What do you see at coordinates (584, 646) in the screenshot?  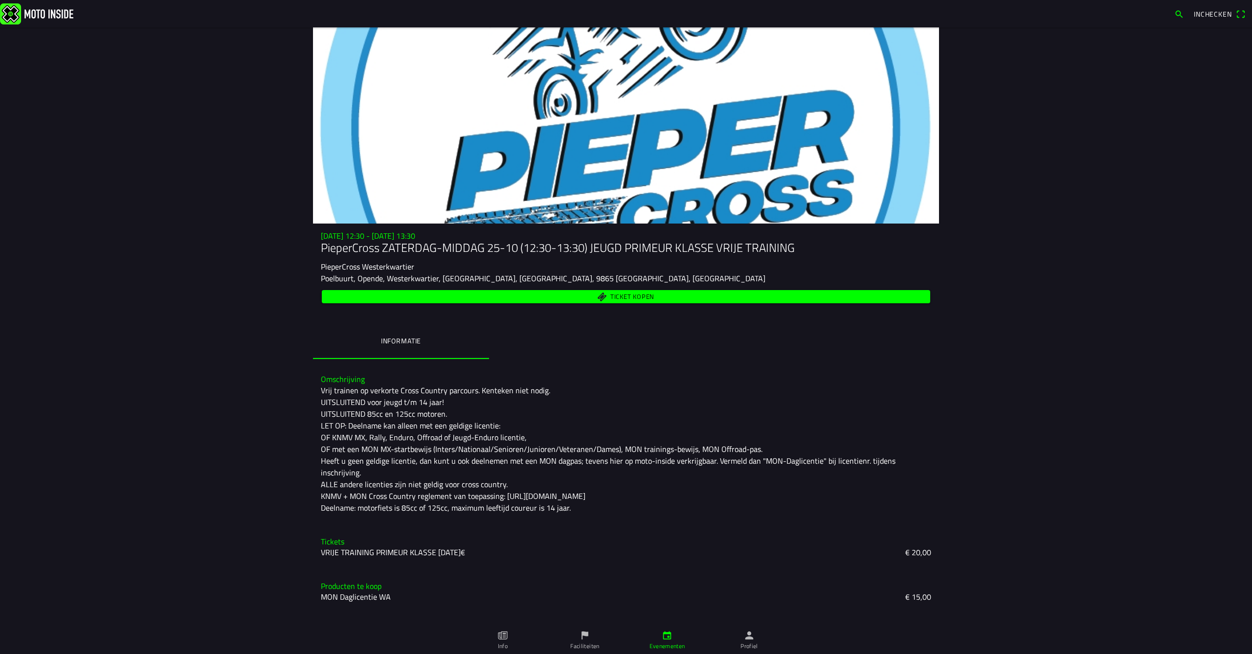 I see `ion-label: Faciliteiten` at bounding box center [584, 646].